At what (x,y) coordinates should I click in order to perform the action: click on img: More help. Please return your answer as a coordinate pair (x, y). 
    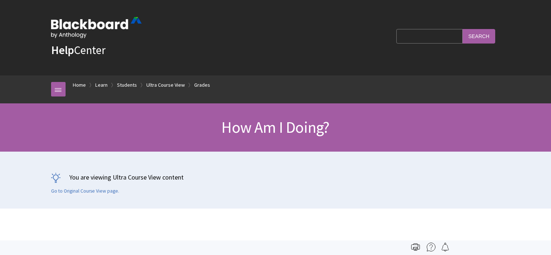
    Looking at the image, I should click on (431, 247).